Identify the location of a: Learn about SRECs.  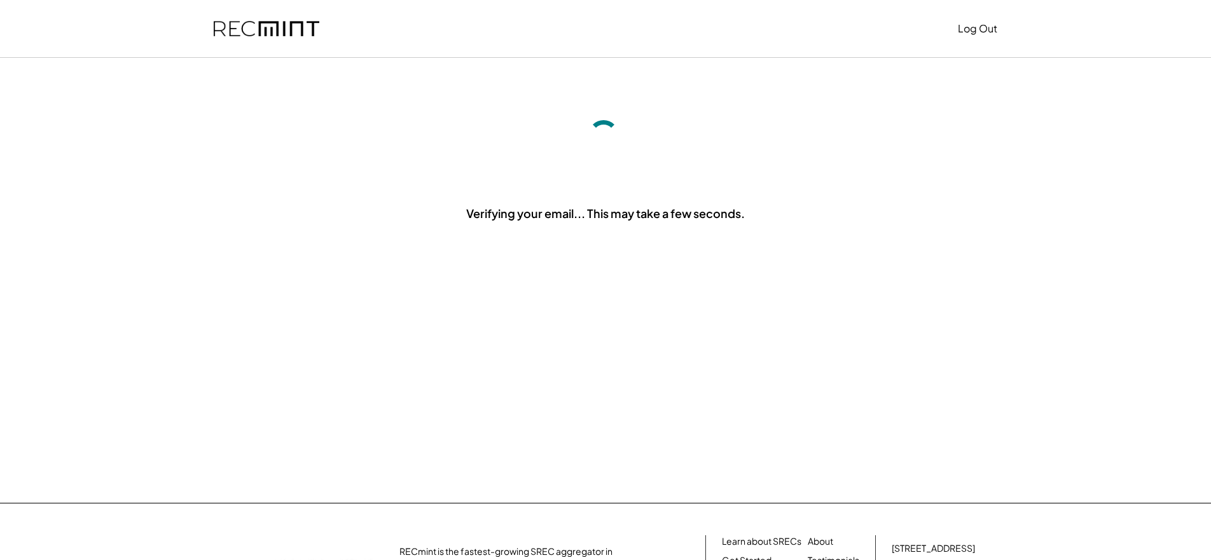
(761, 542).